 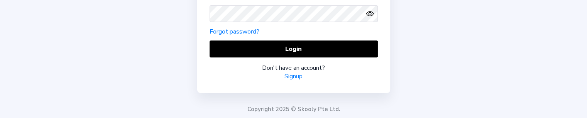 I want to click on button: eye outlineeye off outline, so click(x=372, y=14).